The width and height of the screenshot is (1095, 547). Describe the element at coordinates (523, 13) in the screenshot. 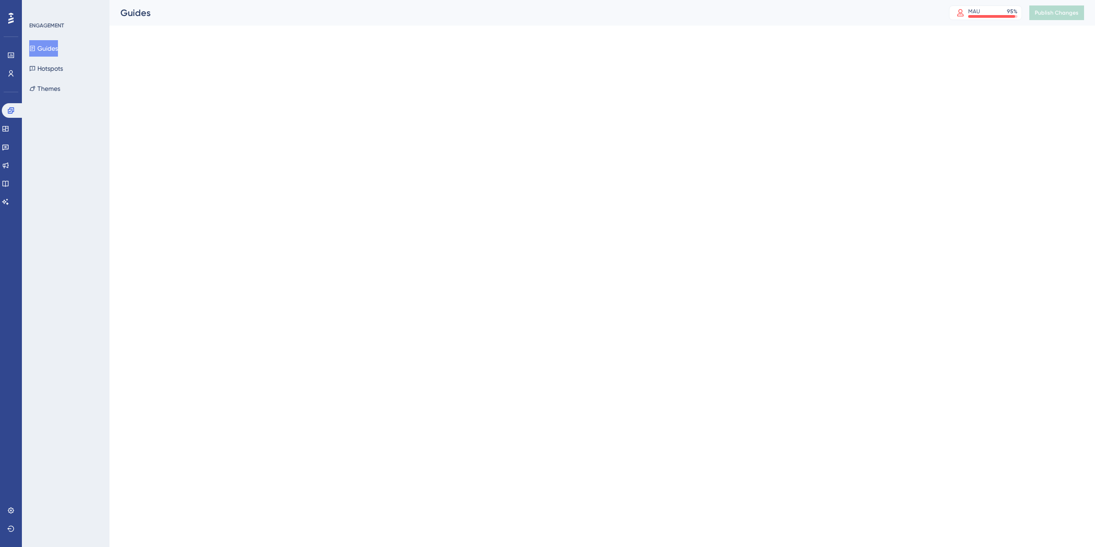

I see `div: Guides` at that location.